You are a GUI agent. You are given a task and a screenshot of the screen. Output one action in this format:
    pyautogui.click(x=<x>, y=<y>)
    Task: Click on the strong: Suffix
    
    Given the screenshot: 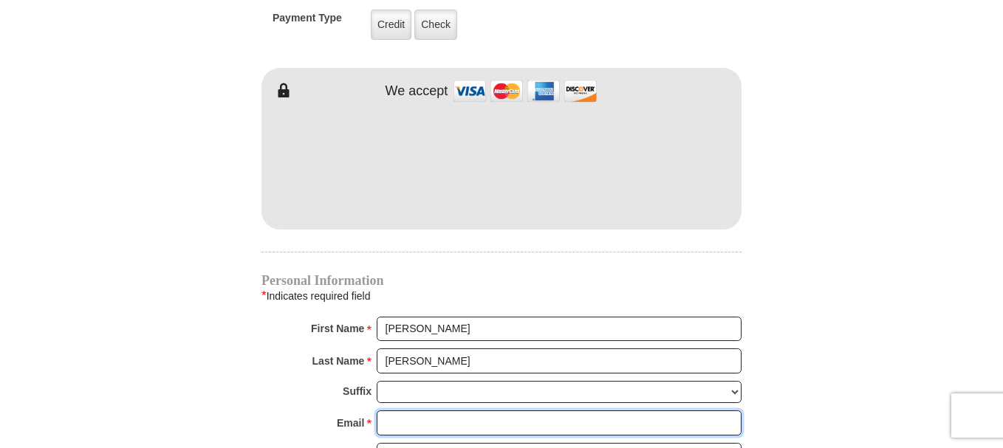 What is the action you would take?
    pyautogui.click(x=357, y=391)
    